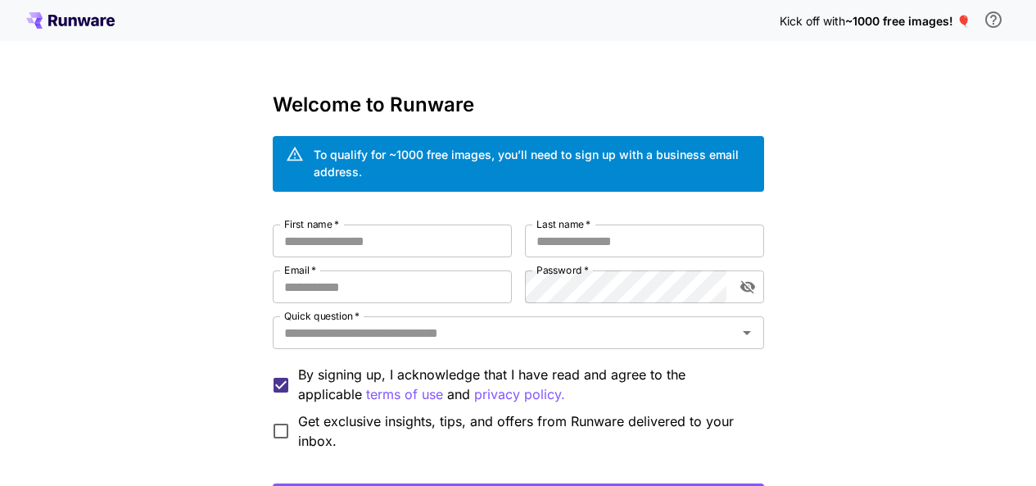 This screenshot has width=1036, height=486. Describe the element at coordinates (322, 315) in the screenshot. I see `label: Quick question` at that location.